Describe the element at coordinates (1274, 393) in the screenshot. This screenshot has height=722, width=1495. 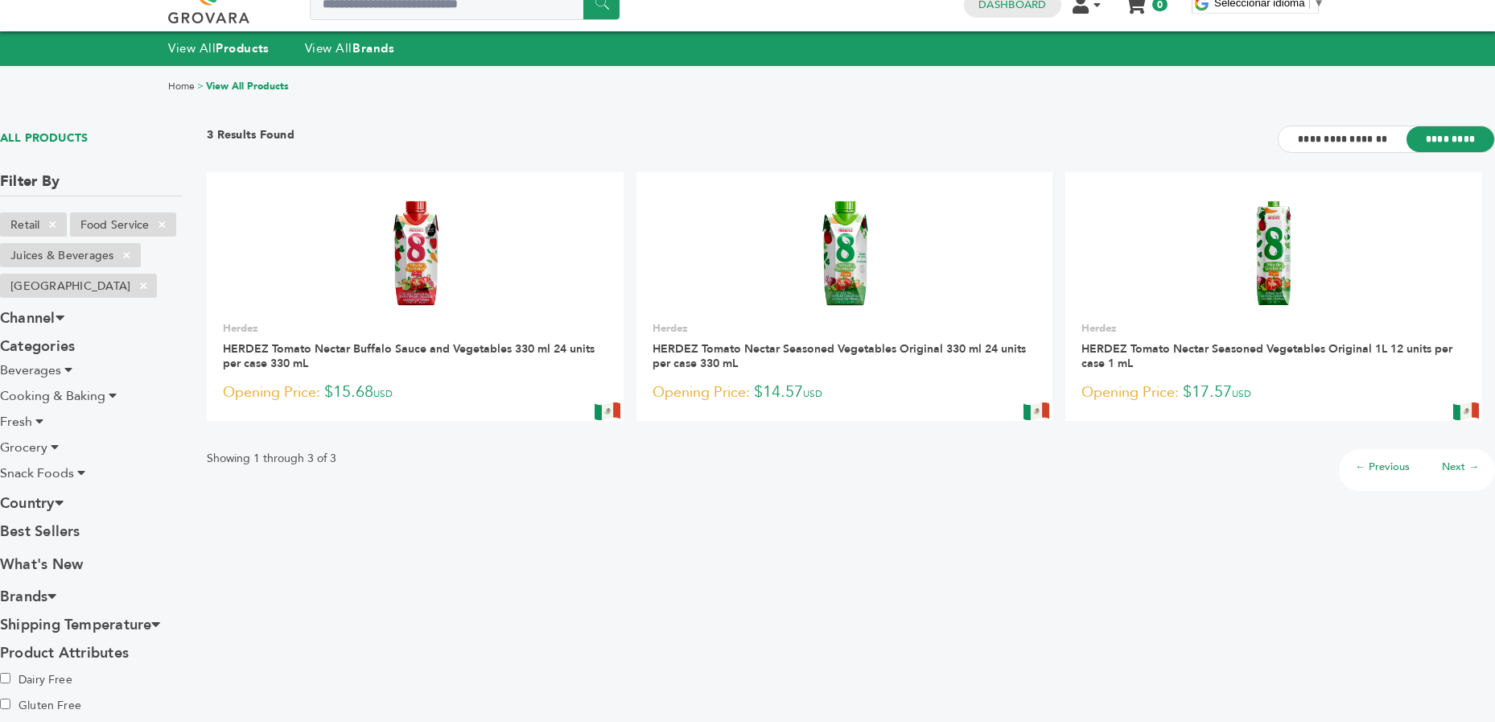
I see `p: $17.57` at that location.